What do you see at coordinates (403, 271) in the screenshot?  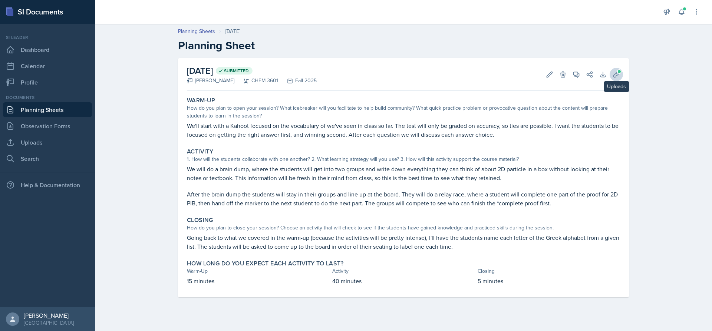 I see `div: Activity` at bounding box center [403, 271].